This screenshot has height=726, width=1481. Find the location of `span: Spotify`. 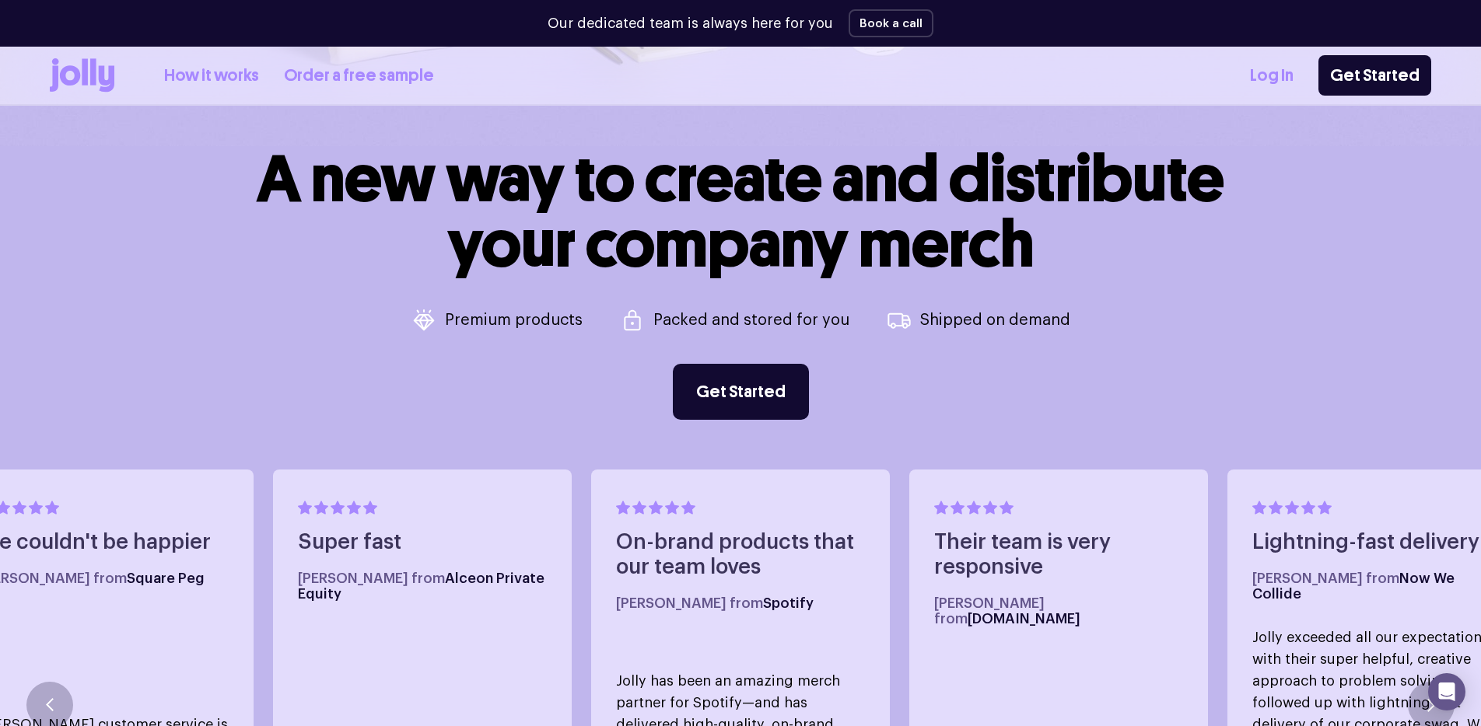

span: Spotify is located at coordinates (788, 604).